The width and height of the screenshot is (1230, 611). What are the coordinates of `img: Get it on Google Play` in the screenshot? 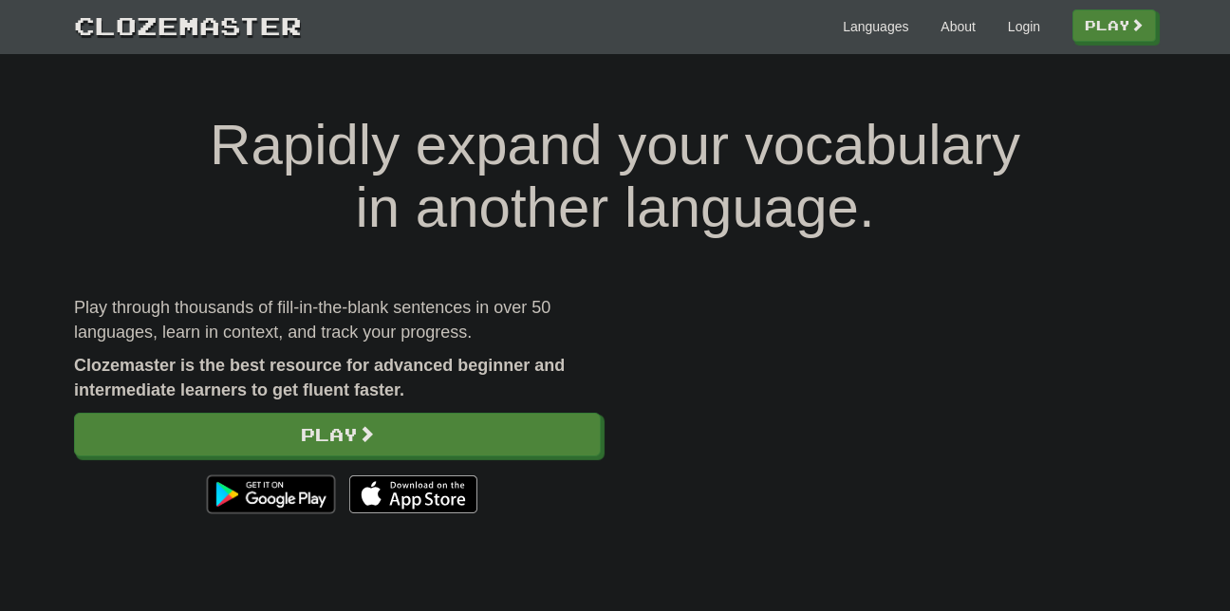 It's located at (271, 495).